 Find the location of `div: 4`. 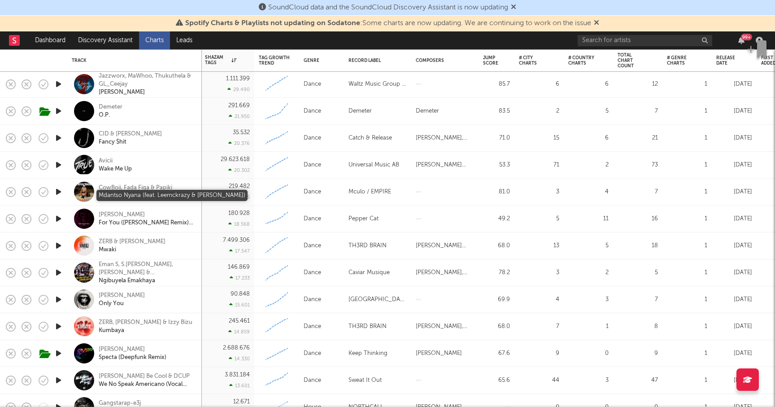

div: 4 is located at coordinates (539, 300).